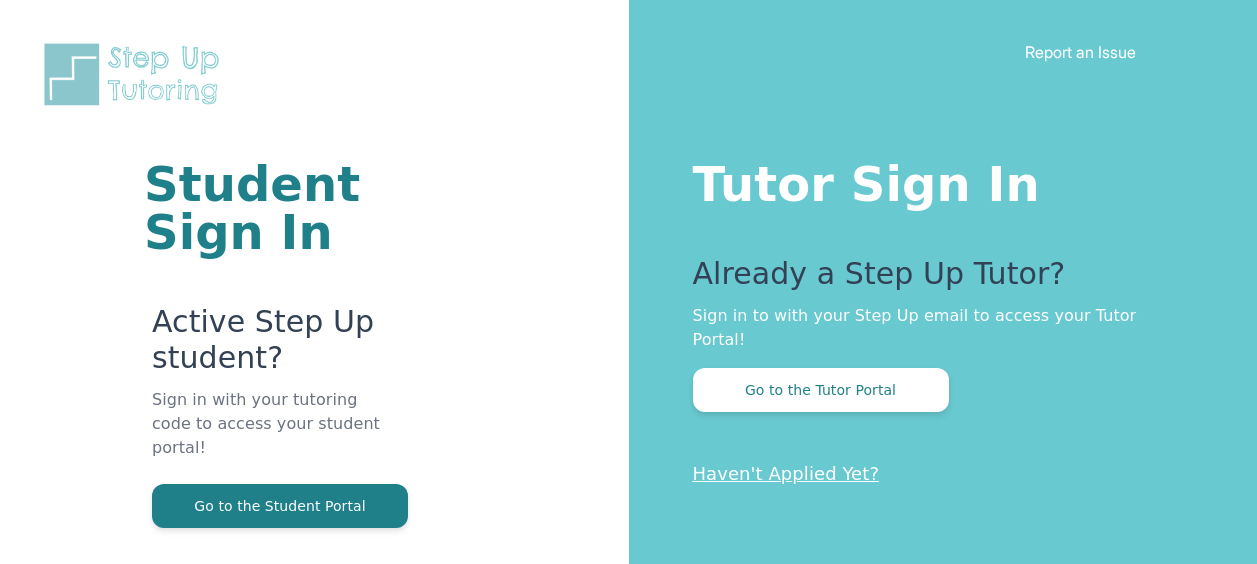 The image size is (1257, 564). I want to click on h1: Tutor Sign In, so click(935, 180).